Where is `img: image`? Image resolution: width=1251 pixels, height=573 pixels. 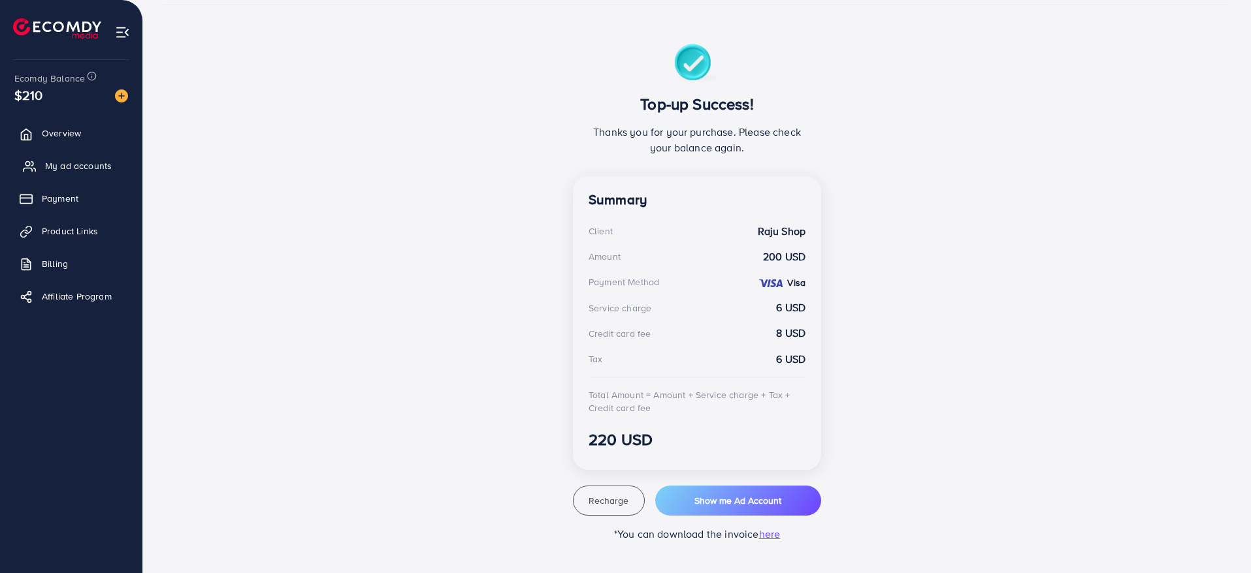 img: image is located at coordinates (121, 96).